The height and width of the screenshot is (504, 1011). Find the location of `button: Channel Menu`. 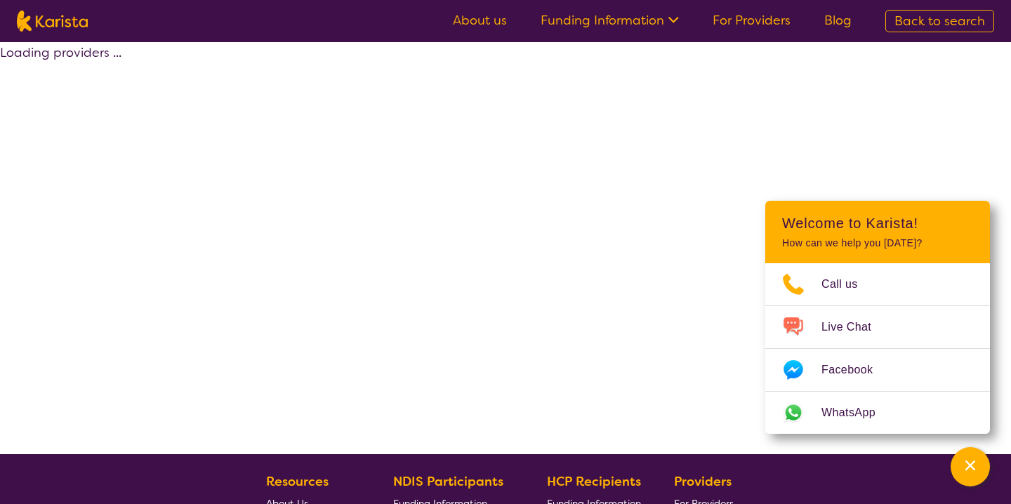

button: Channel Menu is located at coordinates (970, 467).